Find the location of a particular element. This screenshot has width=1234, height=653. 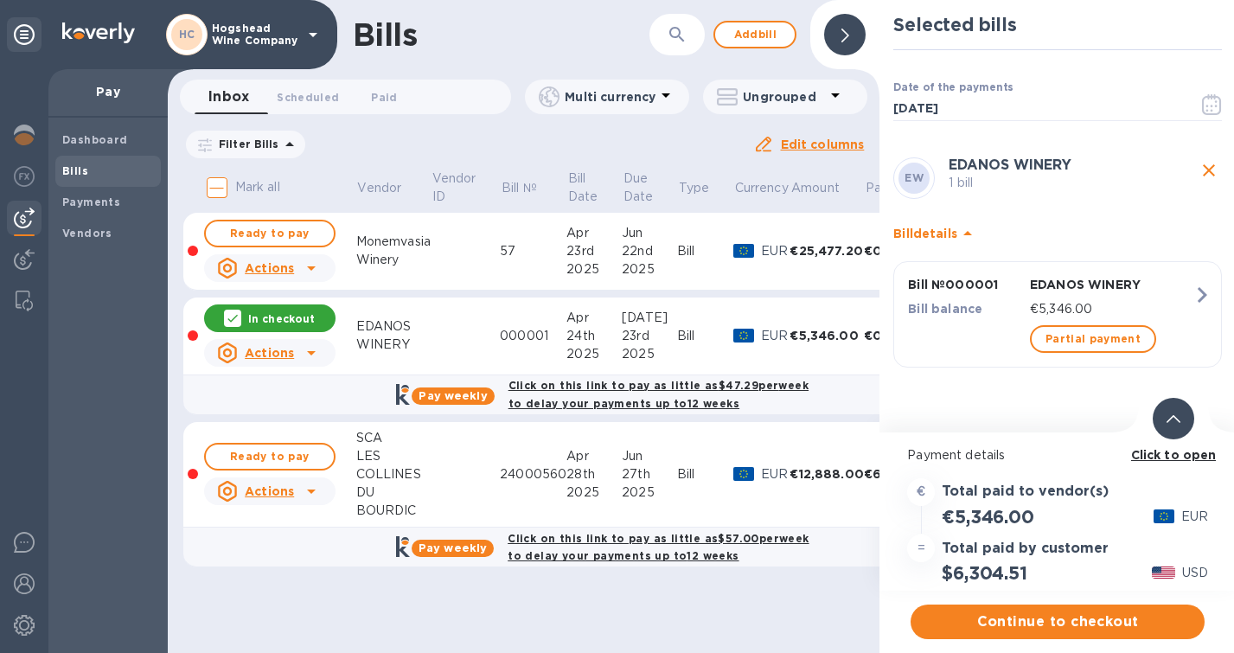

div: COLLINES is located at coordinates (393, 474).